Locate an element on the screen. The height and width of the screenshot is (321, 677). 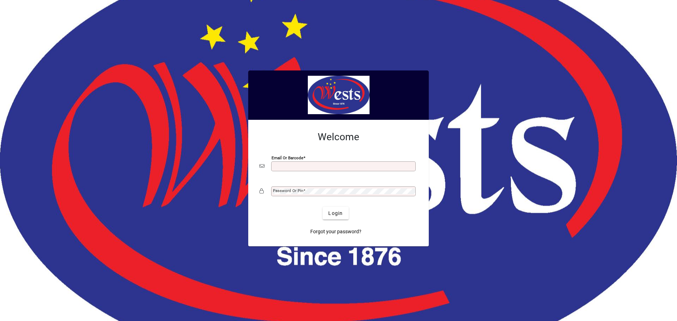
a: Forgot your password? is located at coordinates (336, 232).